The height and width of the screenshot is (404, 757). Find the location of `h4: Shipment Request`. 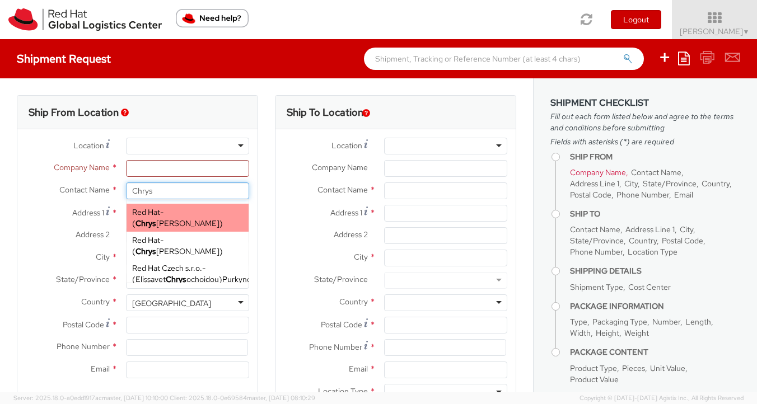

h4: Shipment Request is located at coordinates (64, 59).